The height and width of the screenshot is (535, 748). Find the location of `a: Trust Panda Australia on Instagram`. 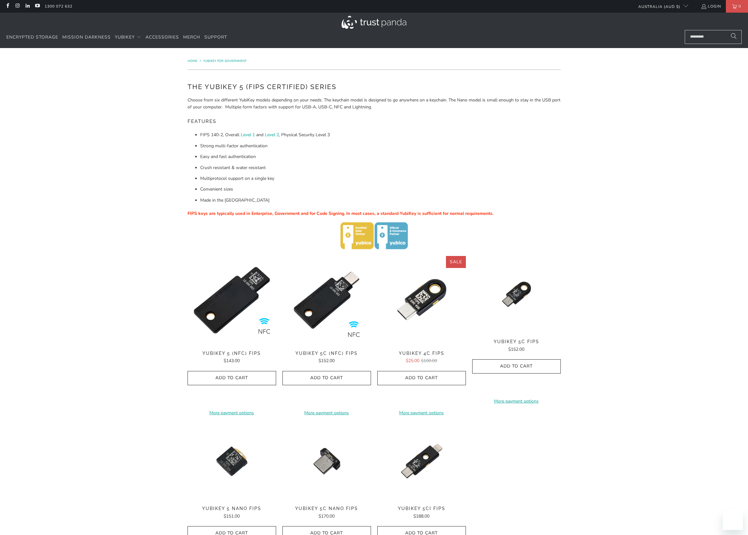

a: Trust Panda Australia on Instagram is located at coordinates (17, 6).